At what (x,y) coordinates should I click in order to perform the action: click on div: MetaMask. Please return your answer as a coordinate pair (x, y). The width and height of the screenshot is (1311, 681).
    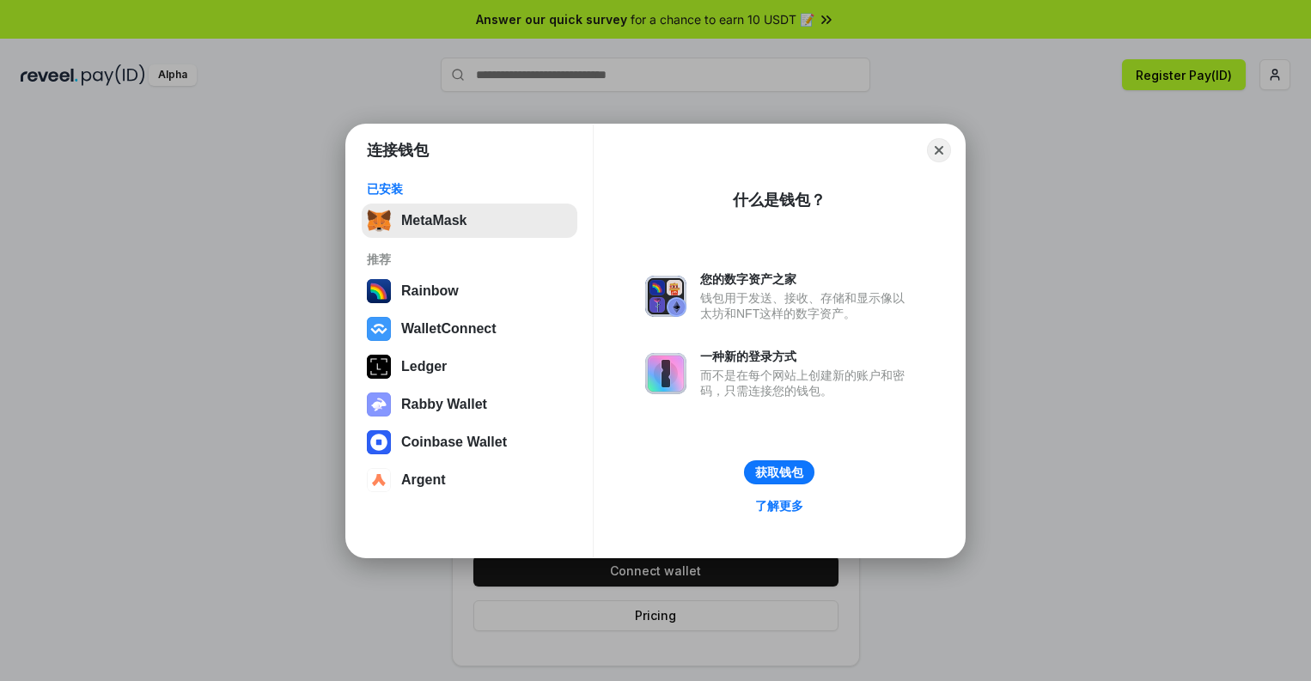
    Looking at the image, I should click on (434, 221).